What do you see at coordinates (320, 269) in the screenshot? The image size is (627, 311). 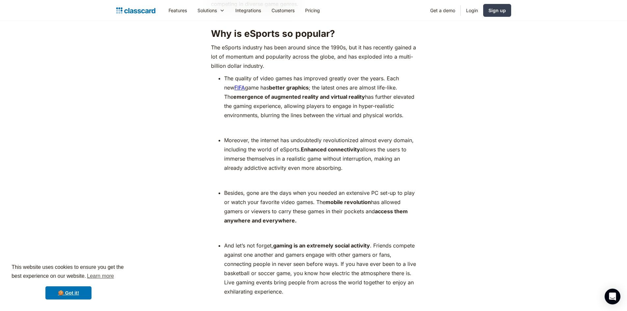 I see `li: And let’s not forget, . Friends compete against one another and gamers engage with other gamers o...` at bounding box center [320, 269].